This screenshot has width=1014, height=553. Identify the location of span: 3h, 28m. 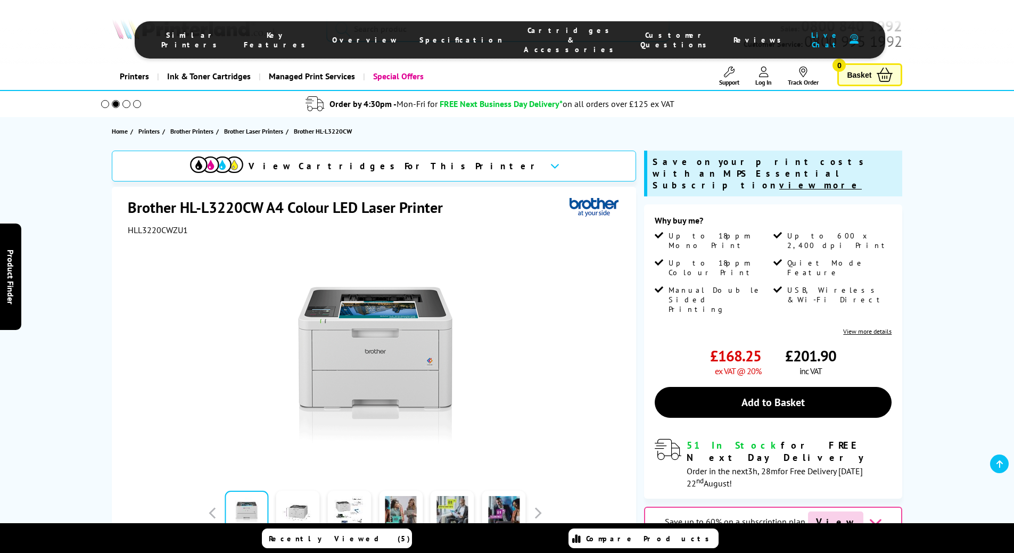
(762, 471).